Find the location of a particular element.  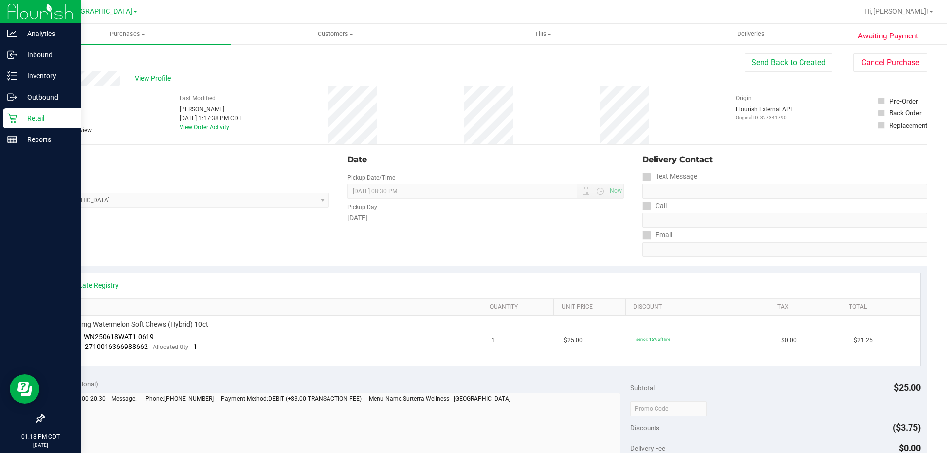

span: Customers is located at coordinates (335, 34).